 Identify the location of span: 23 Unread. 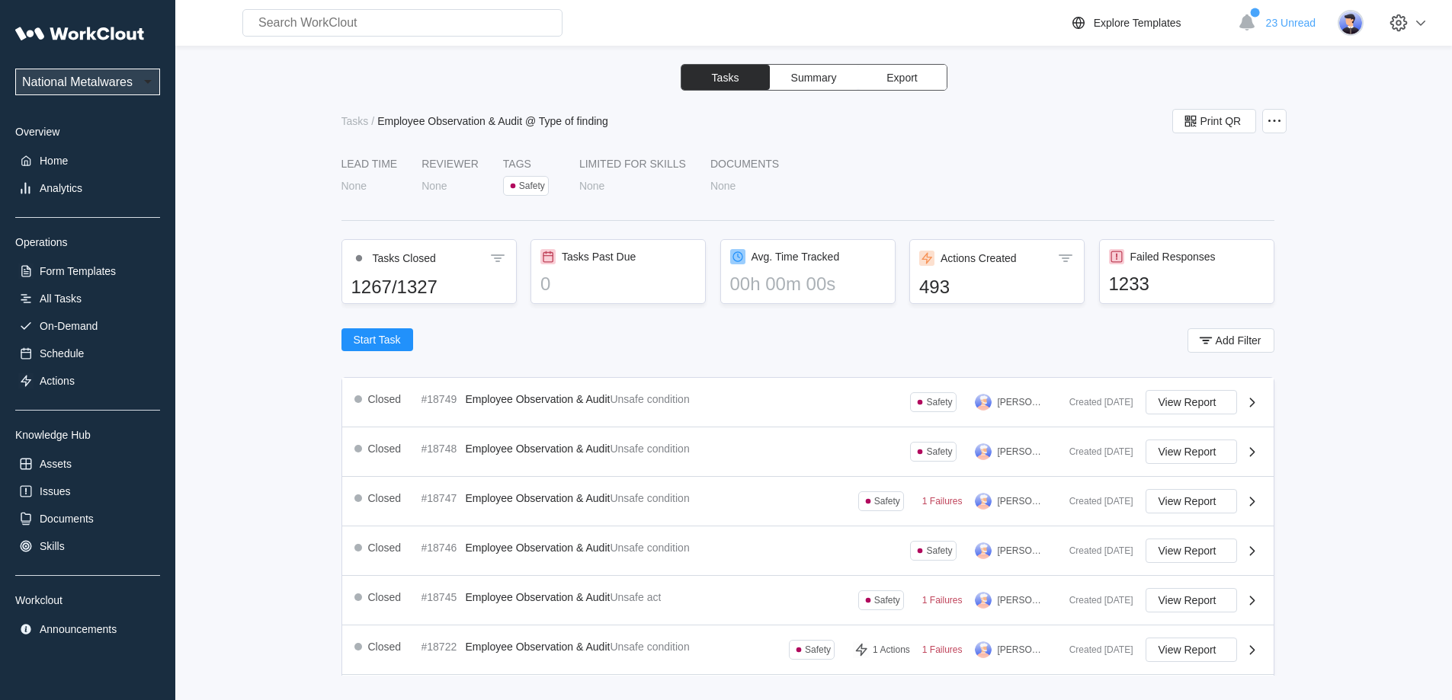
(1290, 23).